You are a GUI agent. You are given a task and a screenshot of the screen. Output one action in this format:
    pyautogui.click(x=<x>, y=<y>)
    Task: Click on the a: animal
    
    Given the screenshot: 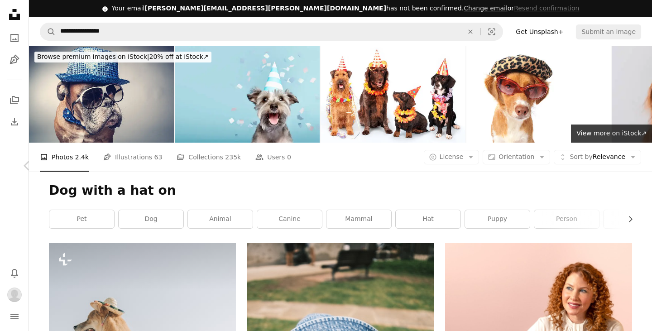 What is the action you would take?
    pyautogui.click(x=220, y=219)
    